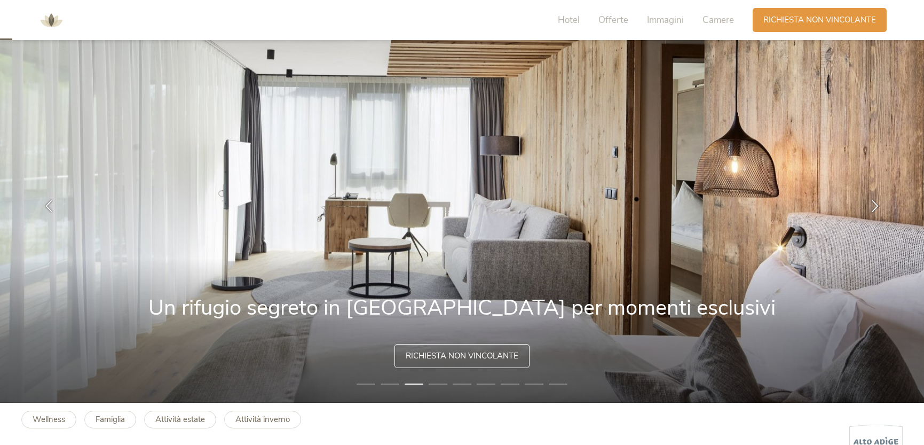 The image size is (924, 445). I want to click on a: AMONTI & LUNARIS Wellnessresort, so click(51, 20).